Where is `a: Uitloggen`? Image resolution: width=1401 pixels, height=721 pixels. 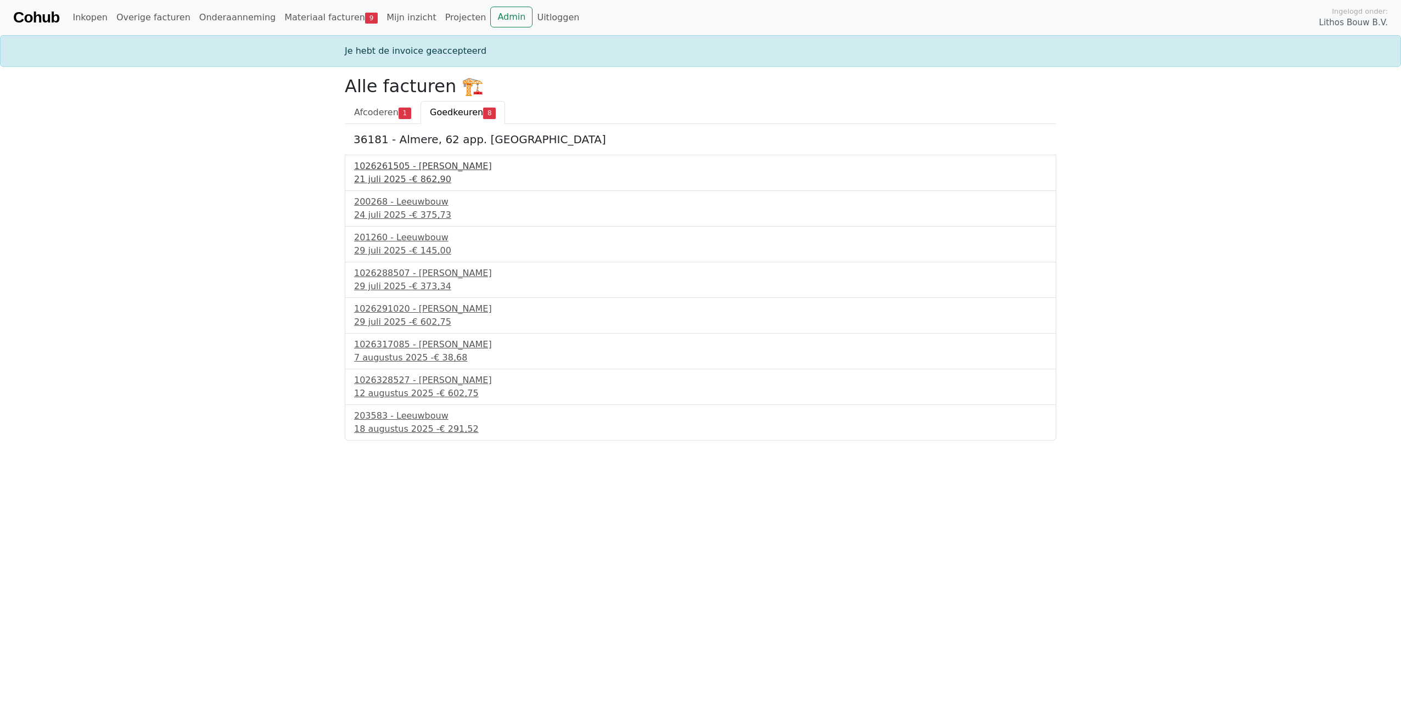
a: Uitloggen is located at coordinates (558, 18).